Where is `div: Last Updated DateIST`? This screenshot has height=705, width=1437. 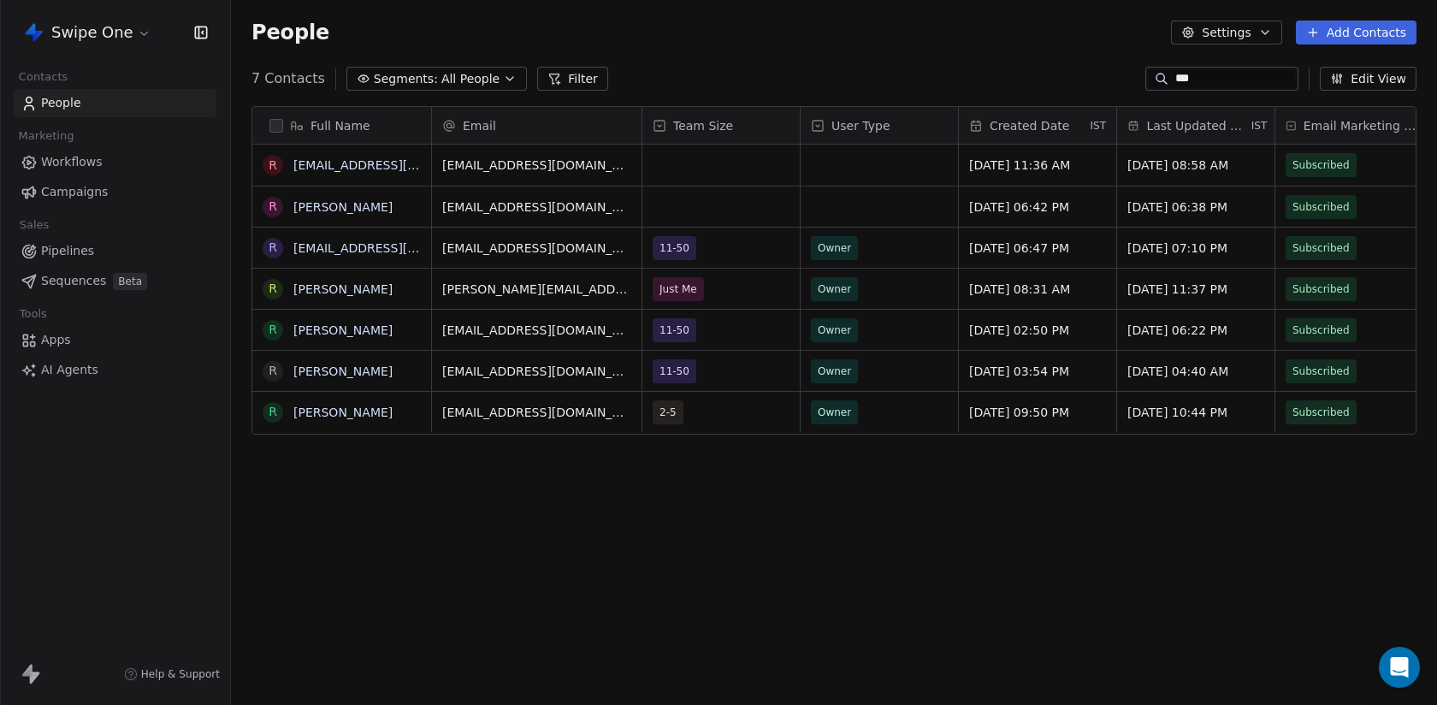
div: Last Updated DateIST is located at coordinates (1196, 125).